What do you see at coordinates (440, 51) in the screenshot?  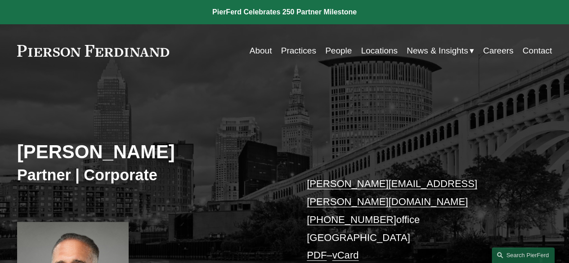 I see `a: folder dropdown` at bounding box center [440, 51].